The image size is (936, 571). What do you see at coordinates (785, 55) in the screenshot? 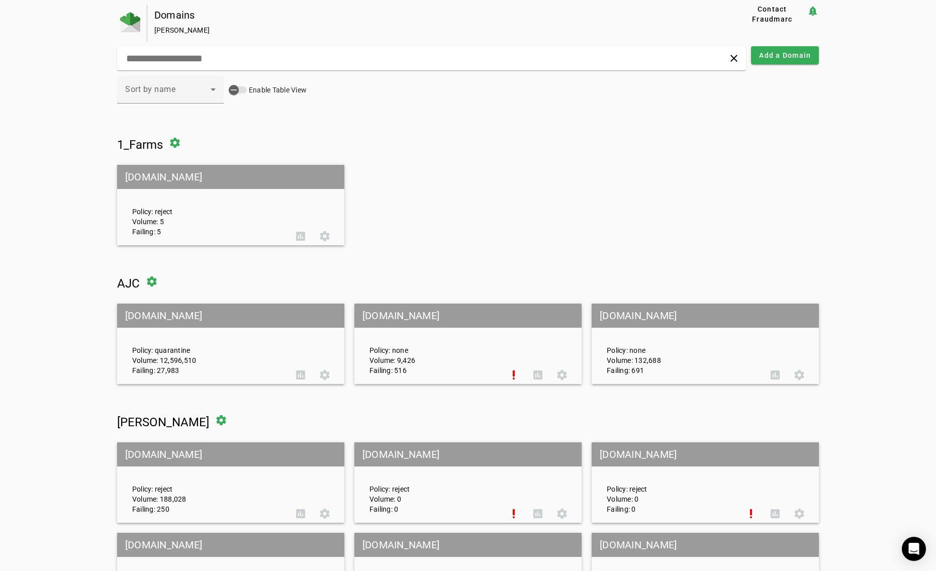
I see `button: Add a Domain` at bounding box center [785, 55].